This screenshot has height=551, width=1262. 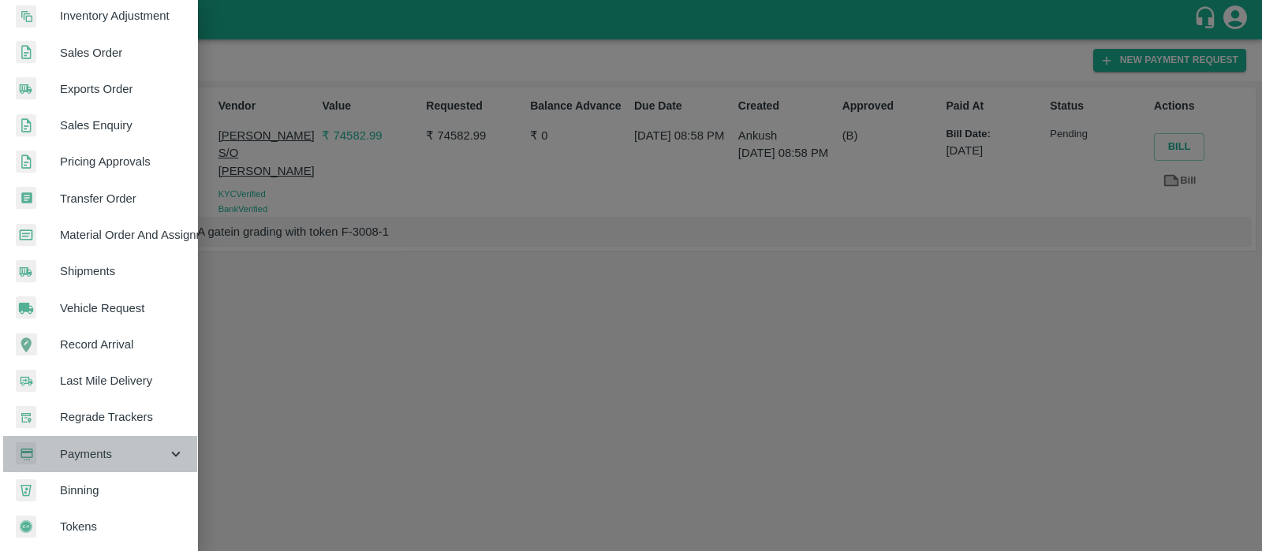 I want to click on img: recordArrival, so click(x=26, y=345).